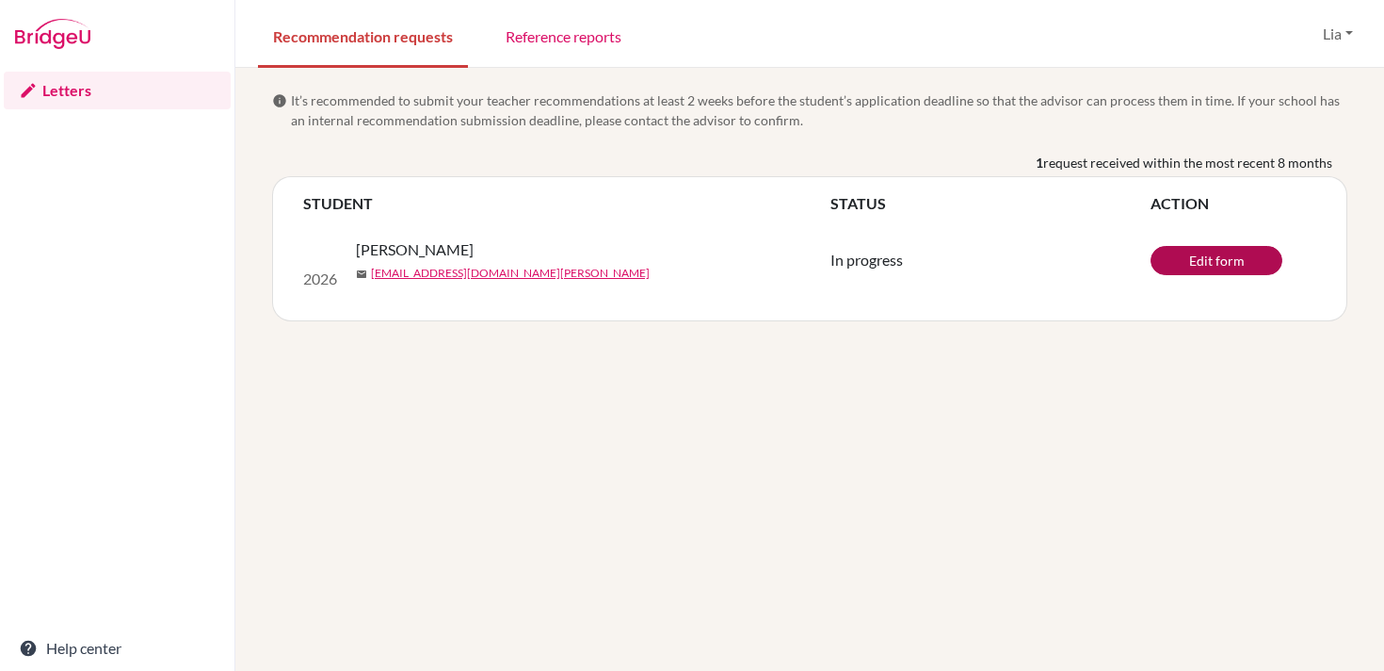  Describe the element at coordinates (377, 243) in the screenshot. I see `img: Rustamova, Jasmina` at that location.